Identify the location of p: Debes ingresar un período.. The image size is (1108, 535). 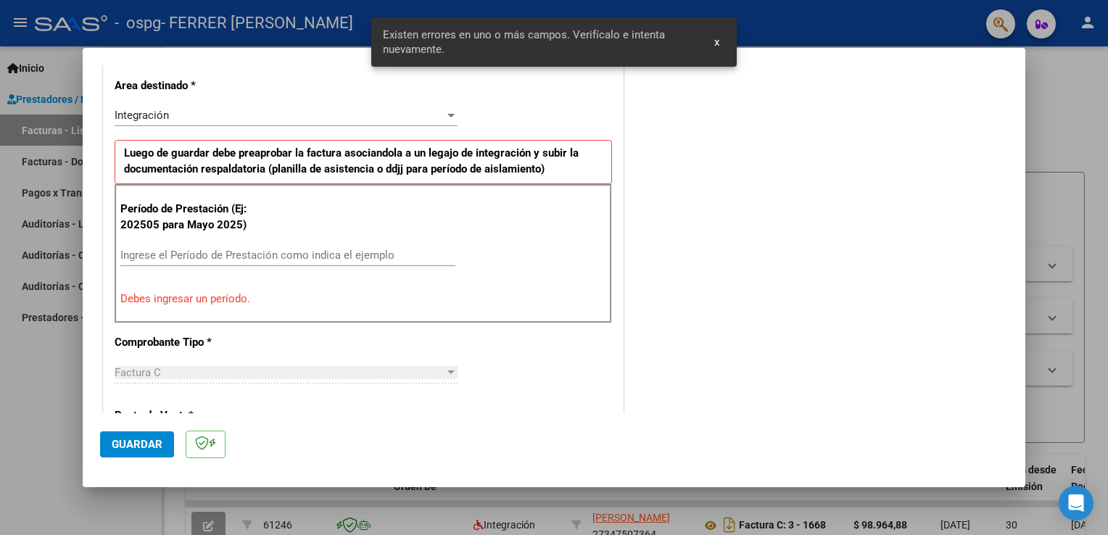
(363, 299).